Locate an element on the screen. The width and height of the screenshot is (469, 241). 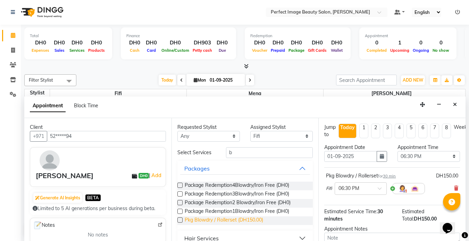
span: Filter Stylist is located at coordinates (41, 80).